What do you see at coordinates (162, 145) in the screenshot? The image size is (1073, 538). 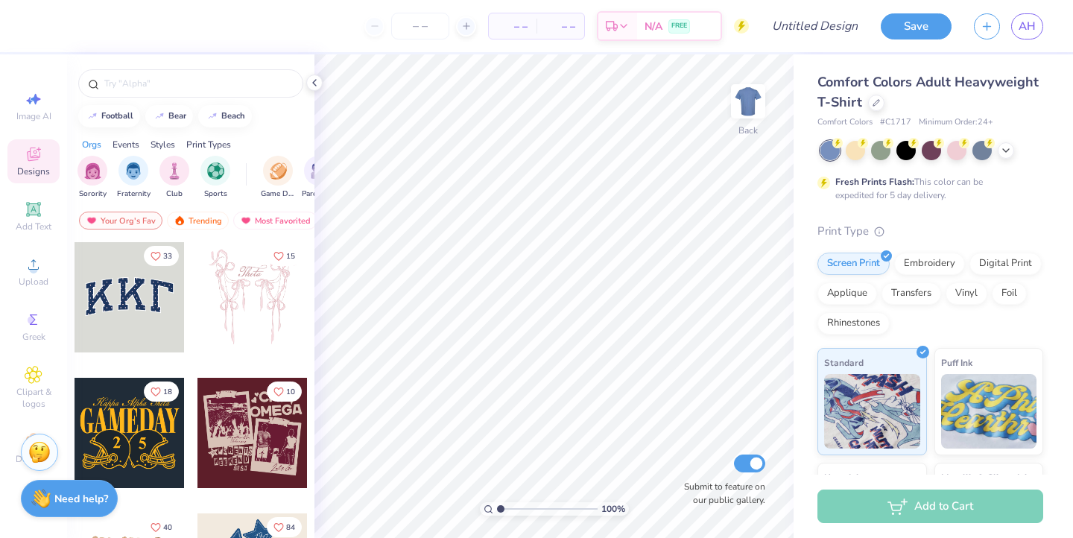 I see `div: Styles` at bounding box center [162, 145].